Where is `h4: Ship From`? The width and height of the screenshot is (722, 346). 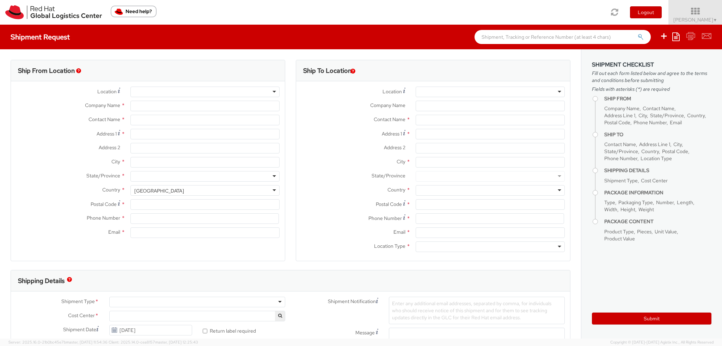
h4: Ship From is located at coordinates (658, 99).